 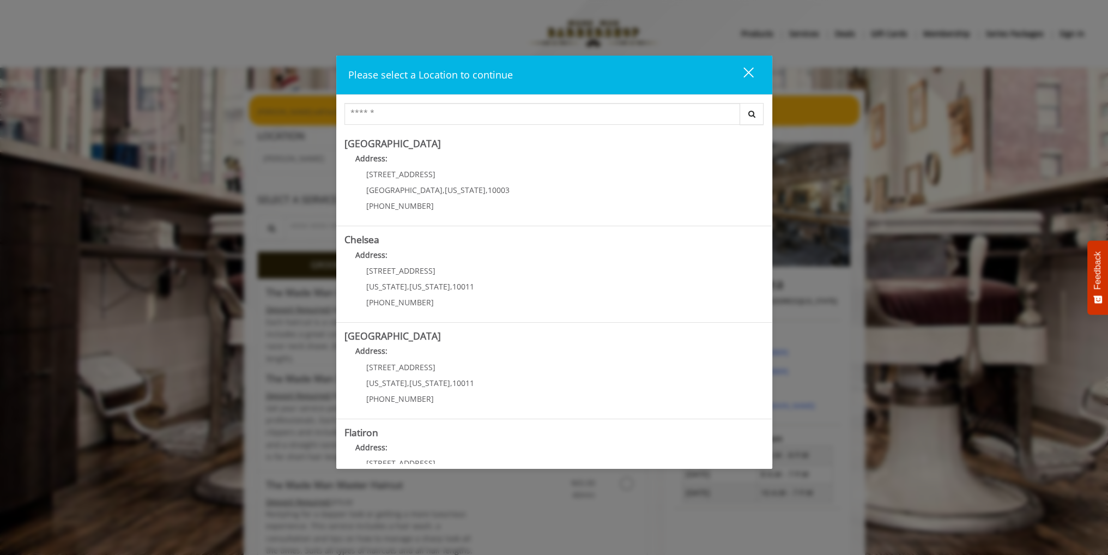 I want to click on div: close dialog, so click(x=742, y=75).